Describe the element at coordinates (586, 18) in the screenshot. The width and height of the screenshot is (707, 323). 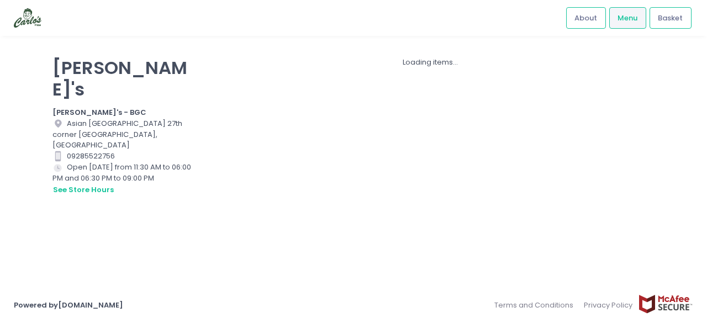
I see `a: About` at that location.